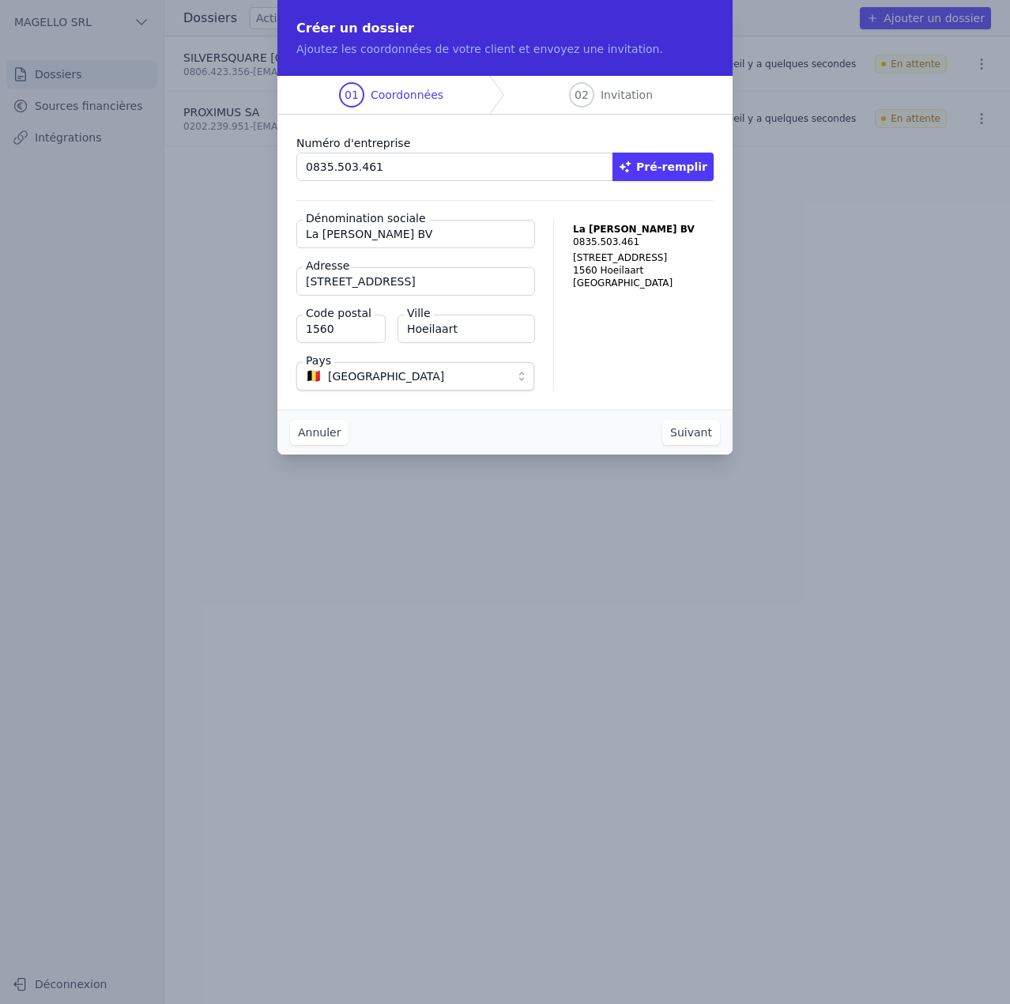 The image size is (1010, 1004). Describe the element at coordinates (505, 95) in the screenshot. I see `nav: Progress` at that location.